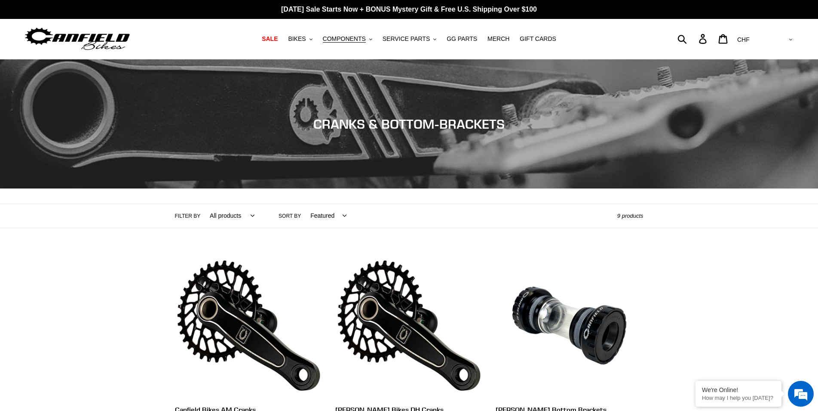 This screenshot has height=411, width=818. I want to click on span: GIFT CARDS, so click(538, 39).